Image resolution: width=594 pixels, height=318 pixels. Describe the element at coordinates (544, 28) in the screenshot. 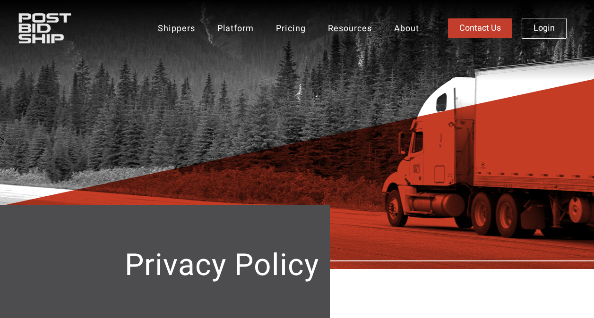

I see `span: Login` at that location.